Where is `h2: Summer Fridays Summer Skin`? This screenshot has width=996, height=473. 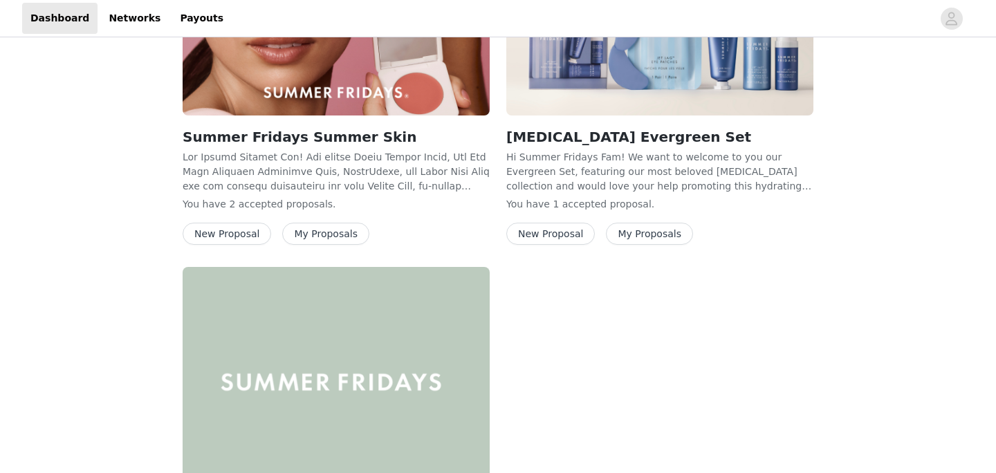
h2: Summer Fridays Summer Skin is located at coordinates (336, 137).